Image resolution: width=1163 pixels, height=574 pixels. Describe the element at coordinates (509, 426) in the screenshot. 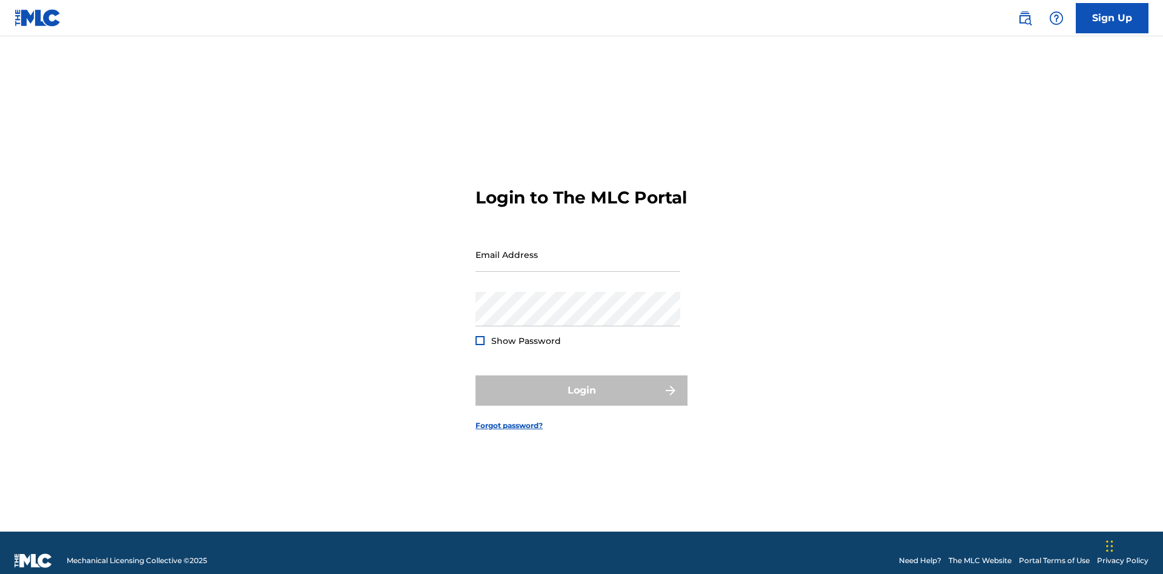

I see `a: Forgot password?` at that location.